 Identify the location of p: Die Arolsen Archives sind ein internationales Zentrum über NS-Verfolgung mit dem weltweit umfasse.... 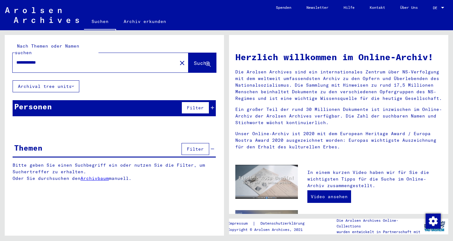
(339, 85).